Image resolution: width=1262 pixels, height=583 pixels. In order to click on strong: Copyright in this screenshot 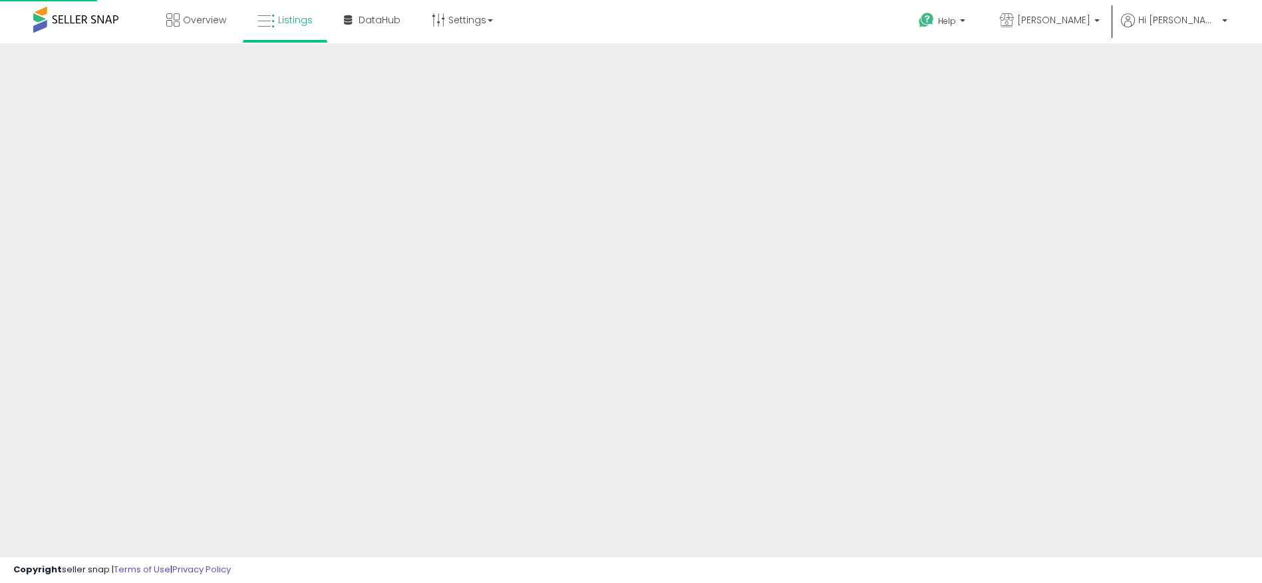, I will do `click(37, 569)`.